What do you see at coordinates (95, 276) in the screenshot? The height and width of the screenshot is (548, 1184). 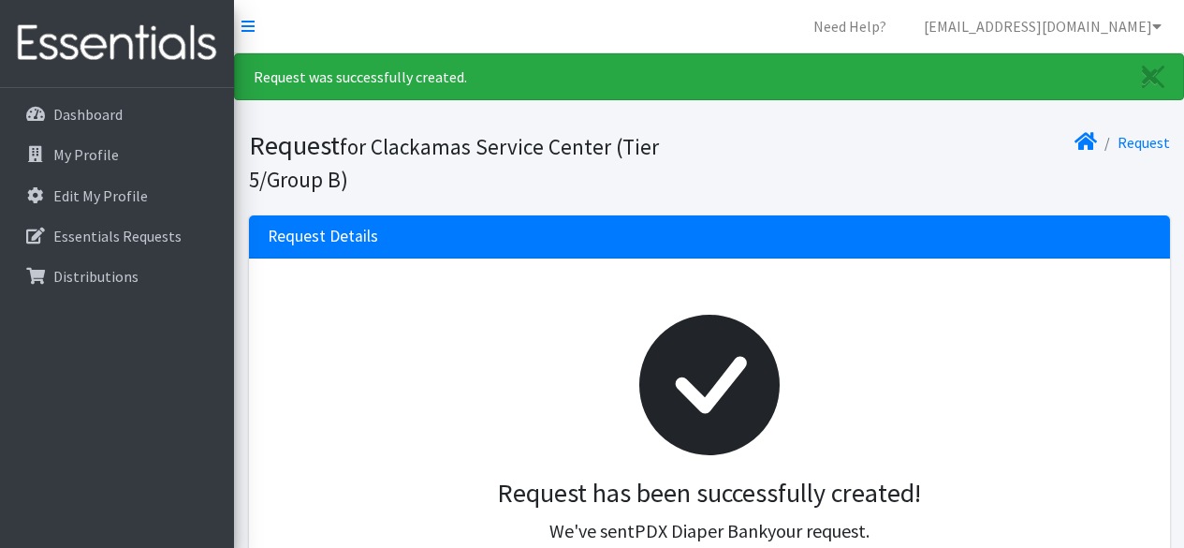 I see `p: Distributions` at bounding box center [95, 276].